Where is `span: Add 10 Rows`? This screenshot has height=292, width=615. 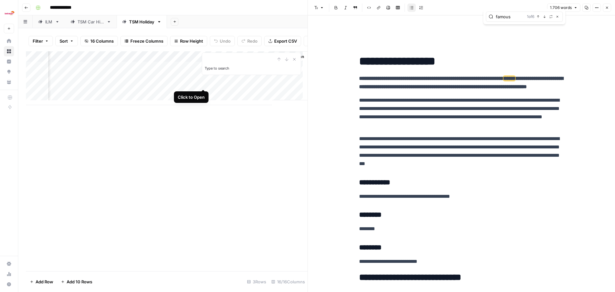 span: Add 10 Rows is located at coordinates (79, 282).